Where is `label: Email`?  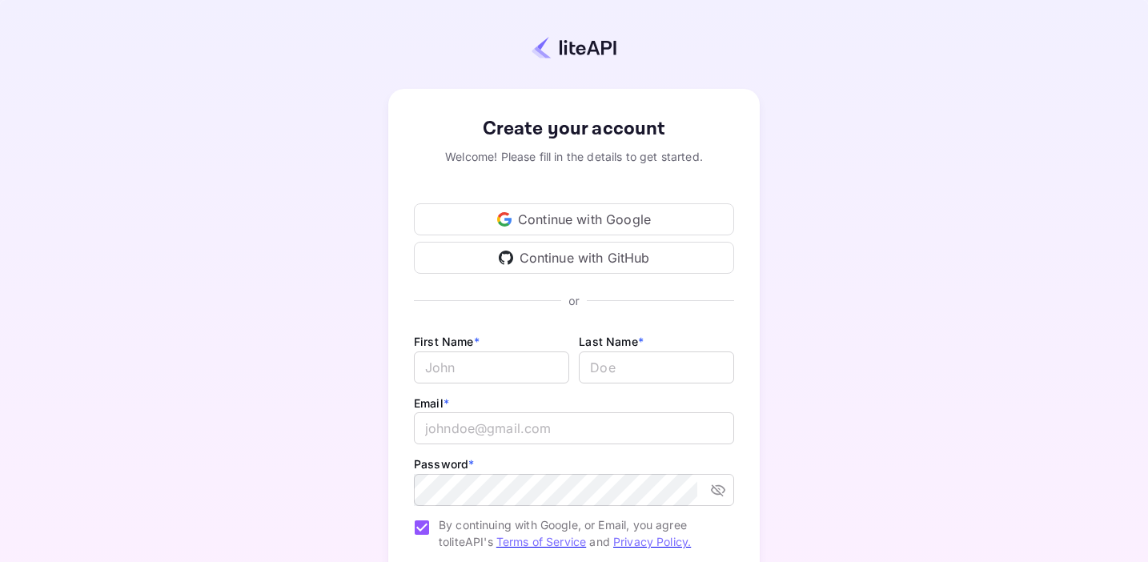
label: Email is located at coordinates (432, 403).